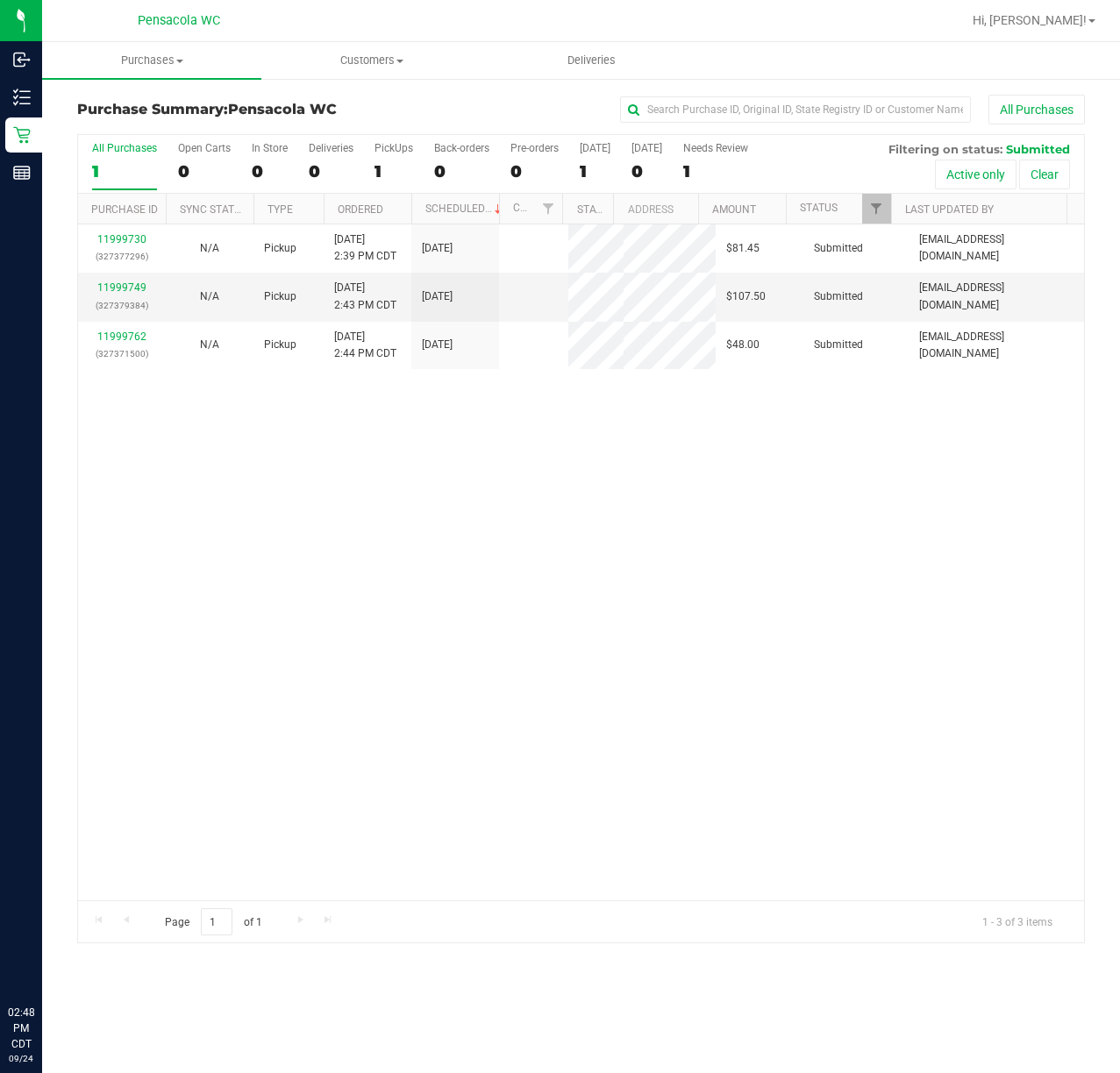 This screenshot has height=1073, width=1120. Describe the element at coordinates (122, 287) in the screenshot. I see `a: 11999749` at that location.